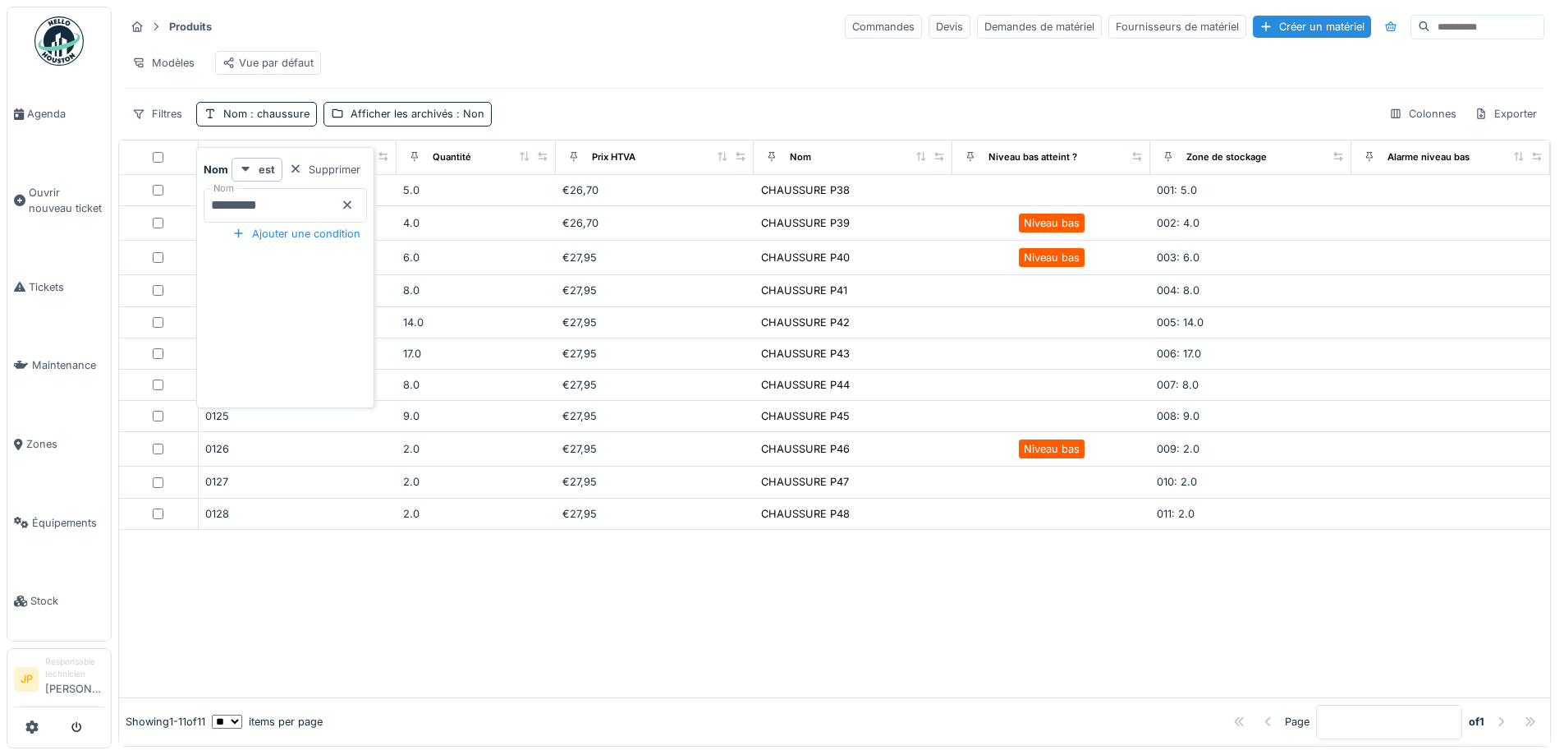 The width and height of the screenshot is (1564, 755). What do you see at coordinates (1297, 721) in the screenshot?
I see `div: Page` at bounding box center [1297, 721].